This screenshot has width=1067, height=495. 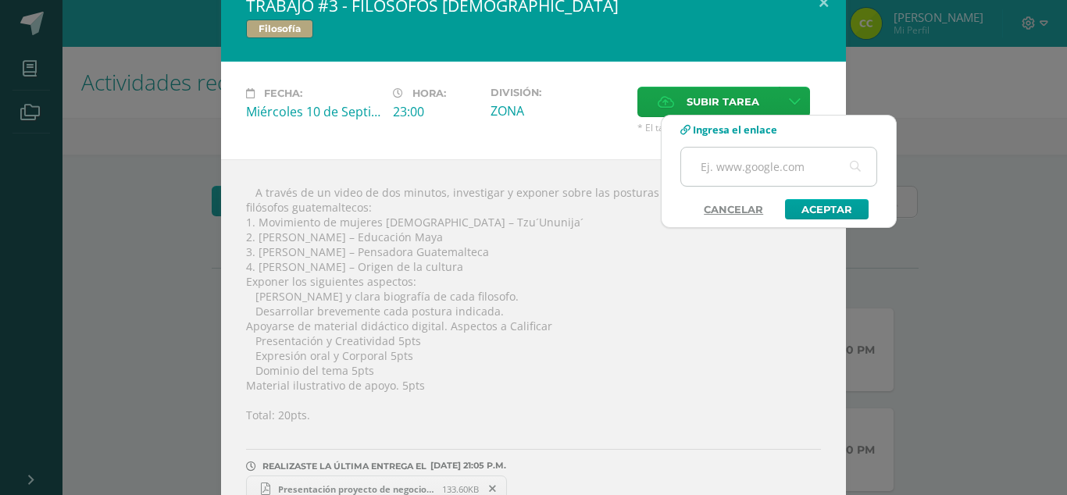 What do you see at coordinates (435, 112) in the screenshot?
I see `div: 23:00` at bounding box center [435, 112].